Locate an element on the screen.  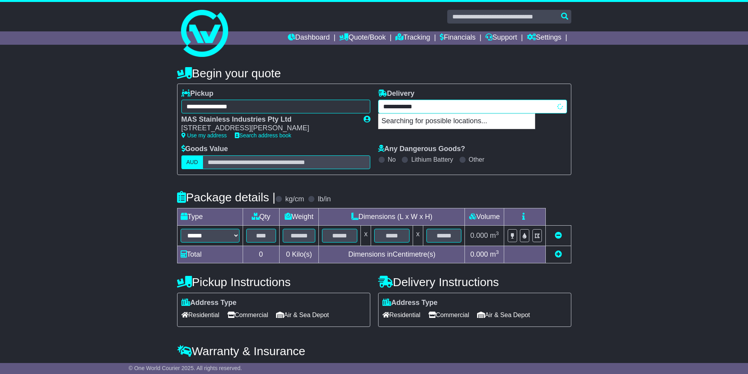
td: 0 is located at coordinates (261, 255).